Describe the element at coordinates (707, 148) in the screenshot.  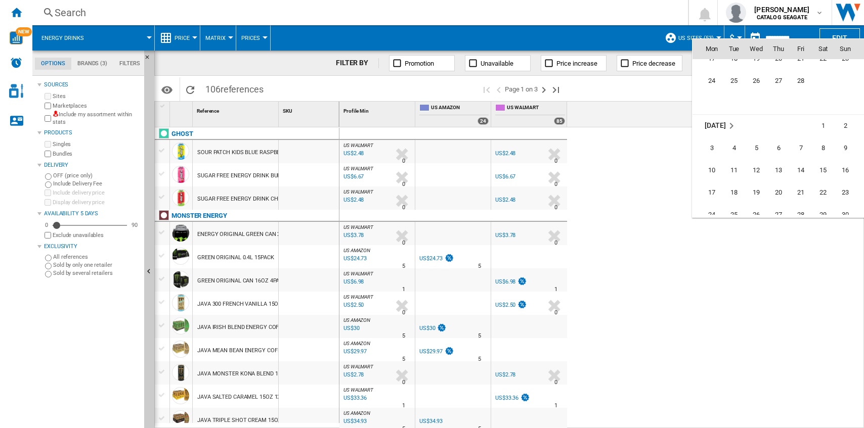
I see `td: Monday March 3 2025` at that location.